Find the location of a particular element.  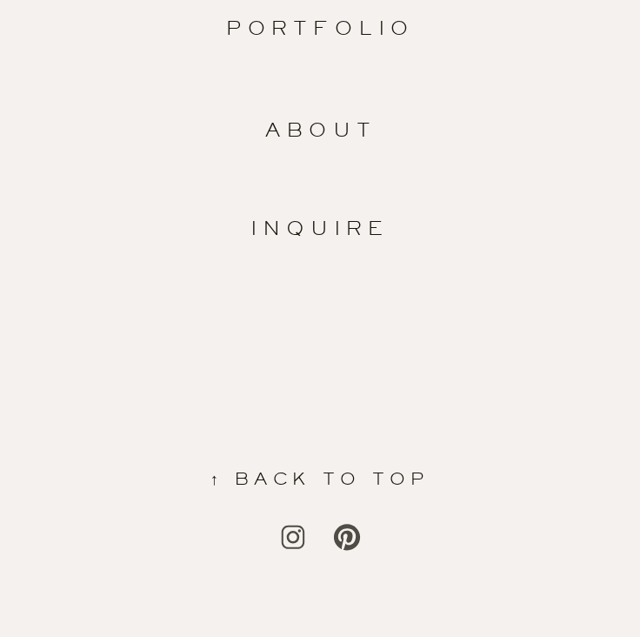

a: portfolio is located at coordinates (319, 29).